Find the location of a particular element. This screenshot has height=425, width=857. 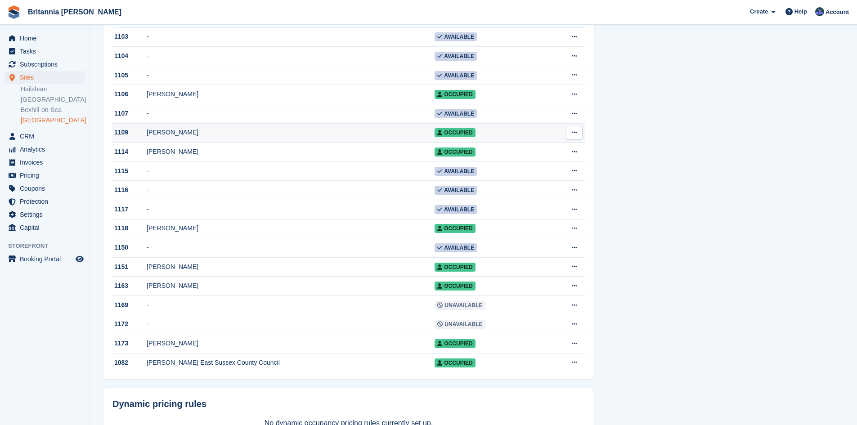

div: 1103 is located at coordinates (129, 36).